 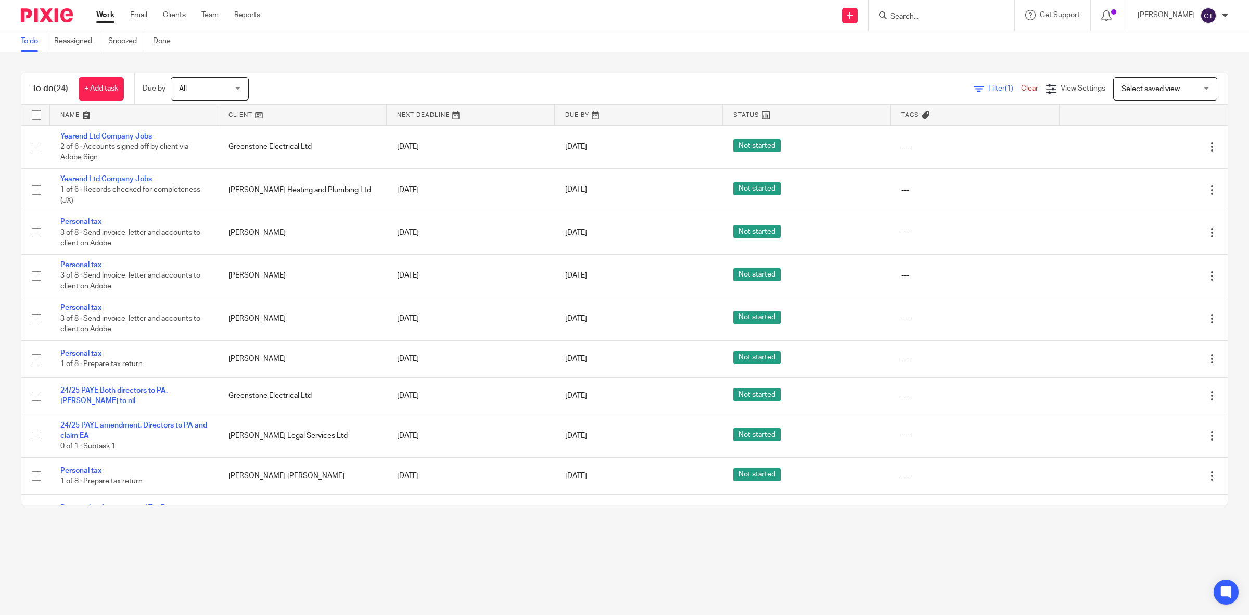 What do you see at coordinates (1083, 88) in the screenshot?
I see `span: View Settings` at bounding box center [1083, 88].